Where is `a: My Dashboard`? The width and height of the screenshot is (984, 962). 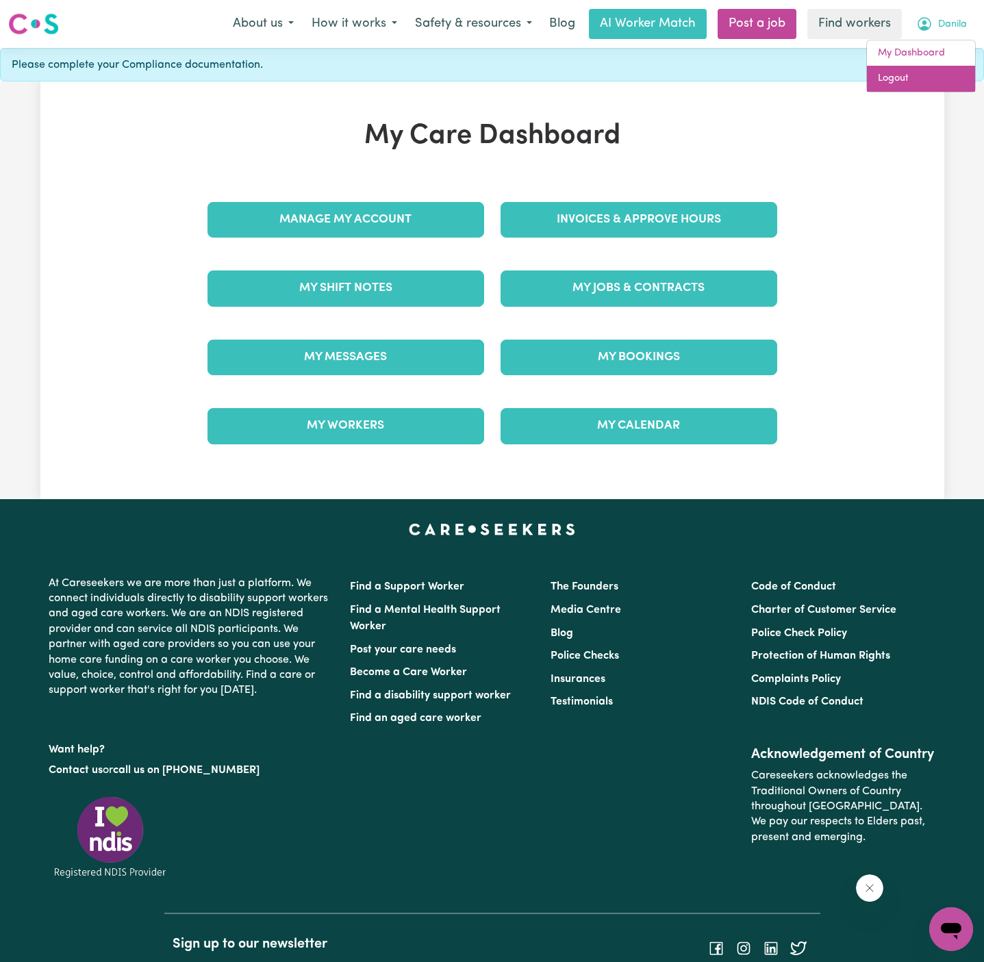
a: My Dashboard is located at coordinates (921, 53).